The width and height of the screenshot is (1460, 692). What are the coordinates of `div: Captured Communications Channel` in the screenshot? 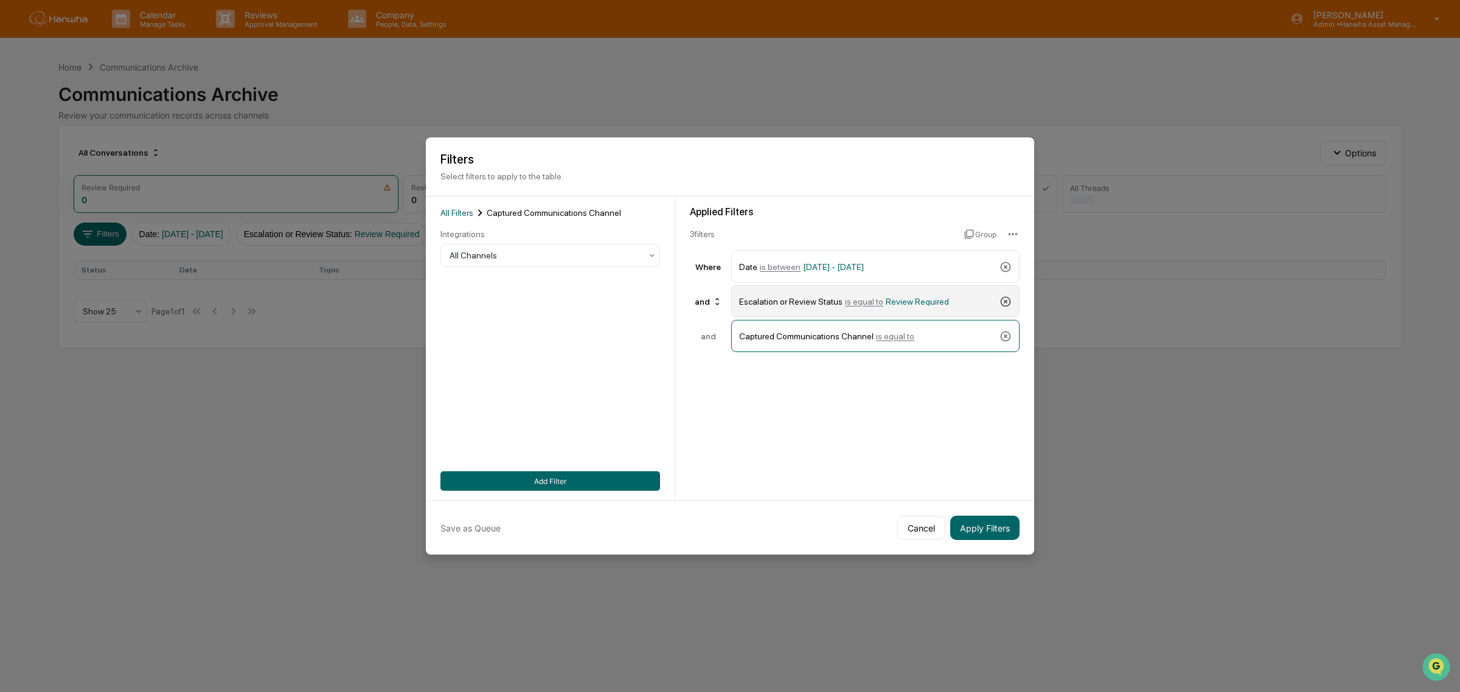 It's located at (867, 336).